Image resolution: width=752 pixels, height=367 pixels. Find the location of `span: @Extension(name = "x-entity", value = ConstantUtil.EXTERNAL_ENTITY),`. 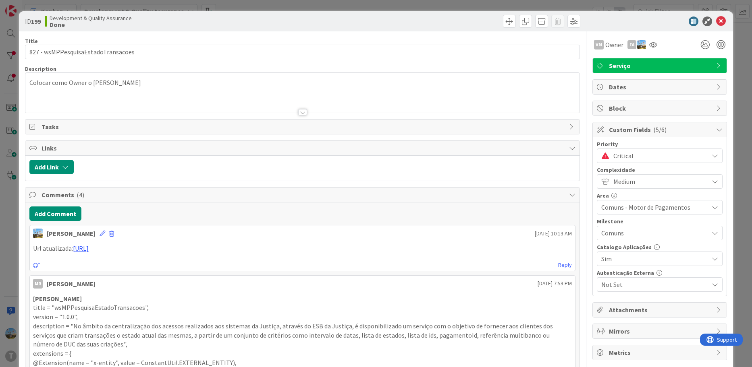

span: @Extension(name = "x-entity", value = ConstantUtil.EXTERNAL_ENTITY), is located at coordinates (135, 363).